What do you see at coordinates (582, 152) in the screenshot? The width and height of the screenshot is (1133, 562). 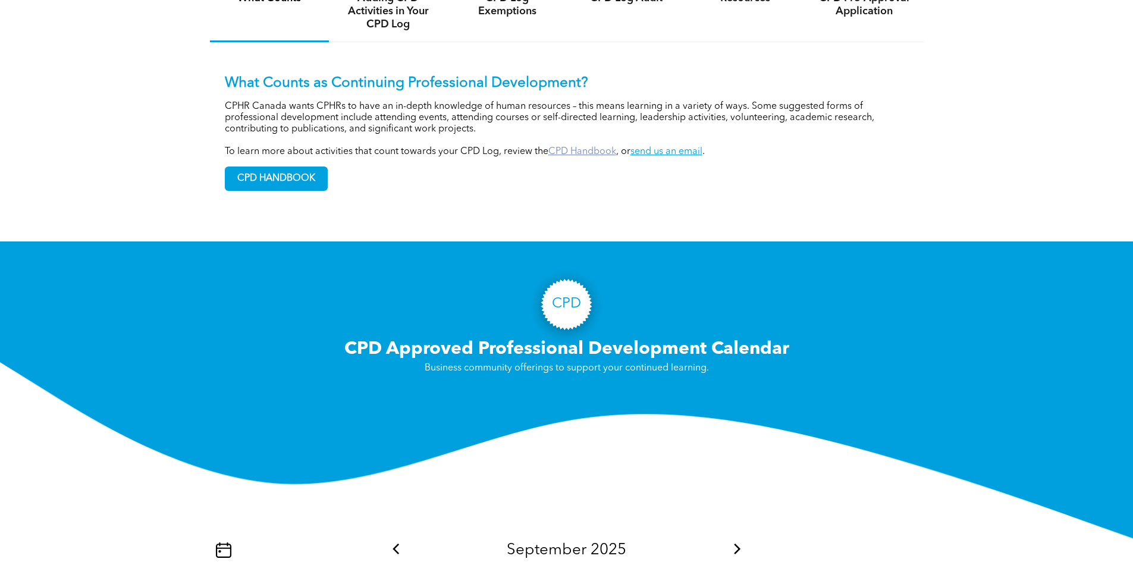 I see `a: CPD Handbook` at bounding box center [582, 152].